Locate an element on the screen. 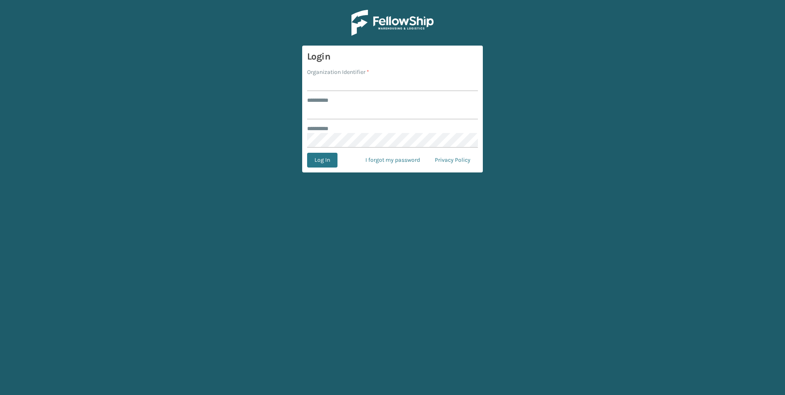  a: Privacy Policy is located at coordinates (452, 160).